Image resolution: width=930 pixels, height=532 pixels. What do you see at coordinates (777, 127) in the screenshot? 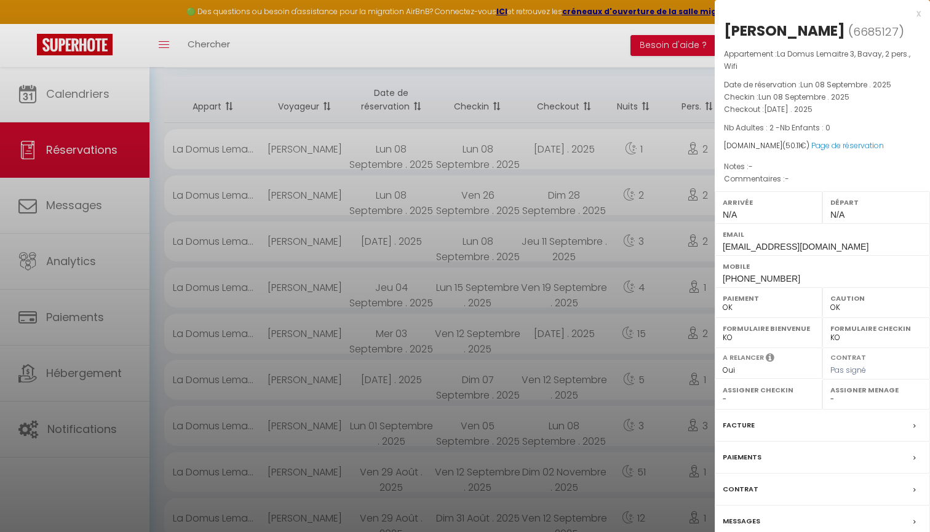
I see `span: Nb Adultes : 2 -` at bounding box center [777, 127].